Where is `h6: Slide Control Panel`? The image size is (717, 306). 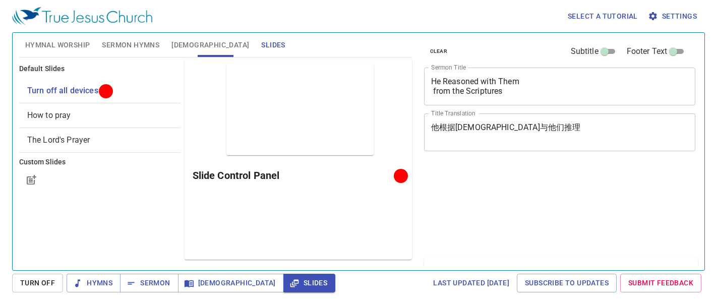 h6: Slide Control Panel is located at coordinates (295, 175).